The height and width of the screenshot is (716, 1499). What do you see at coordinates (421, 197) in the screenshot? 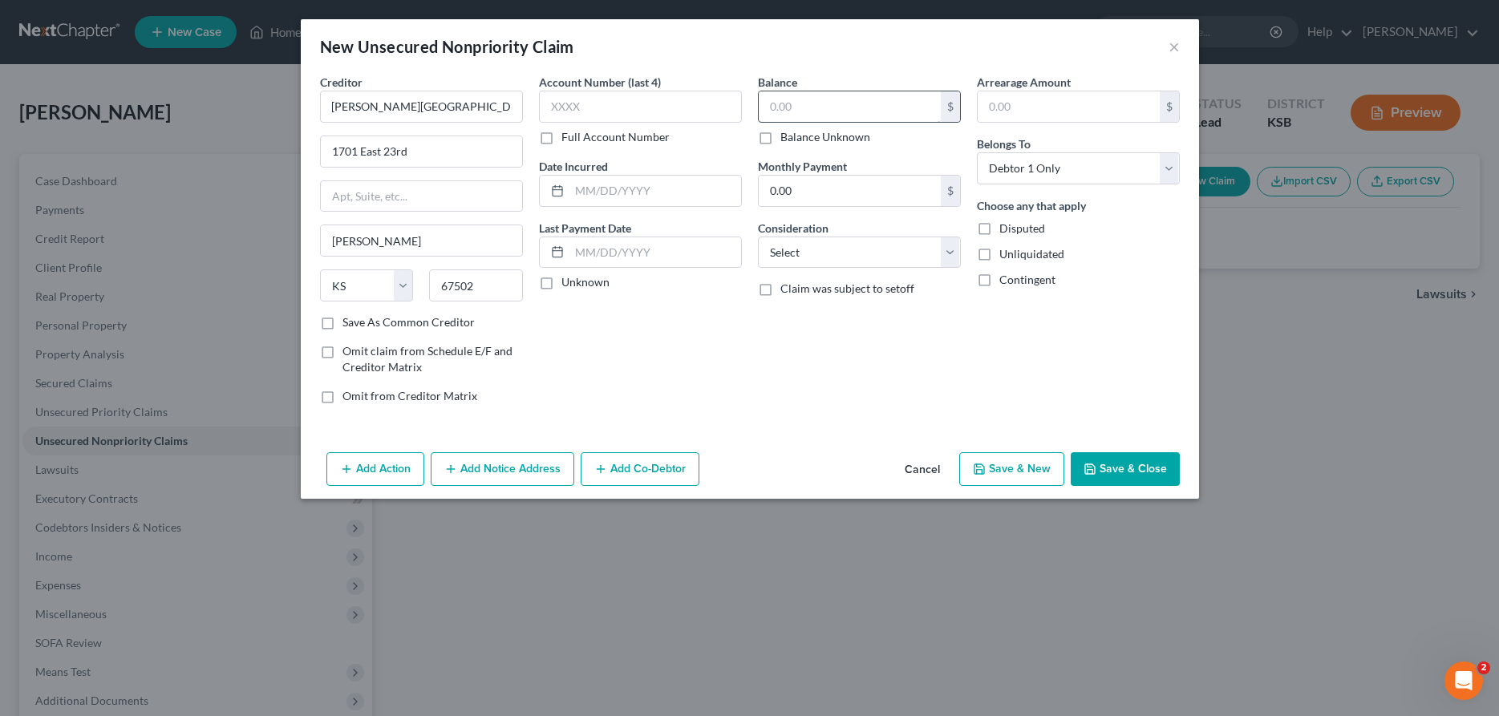
I see `input: Apt, Suite, etc...` at bounding box center [421, 197].